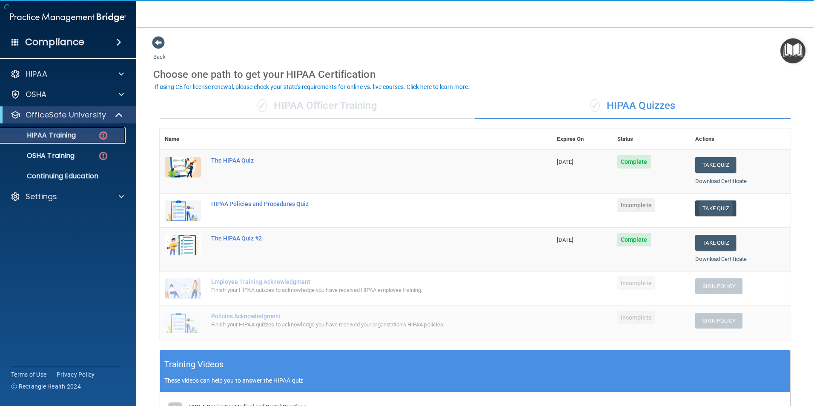 This screenshot has width=814, height=406. I want to click on a: Back, so click(159, 52).